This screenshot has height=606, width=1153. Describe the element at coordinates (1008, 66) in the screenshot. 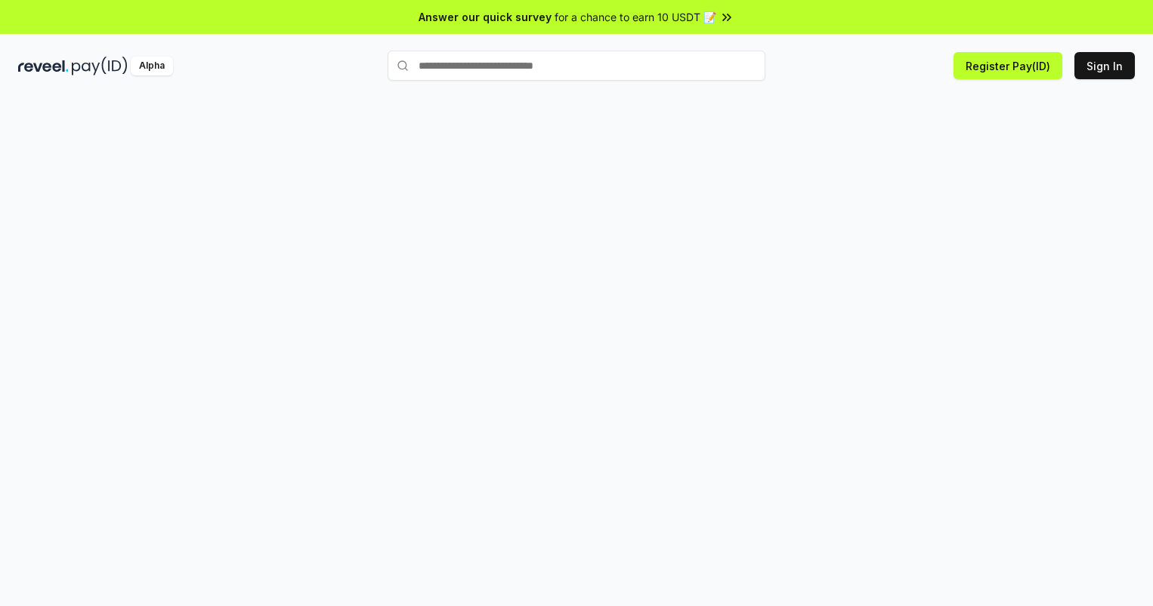

I see `button: Register Pay(ID)` at that location.